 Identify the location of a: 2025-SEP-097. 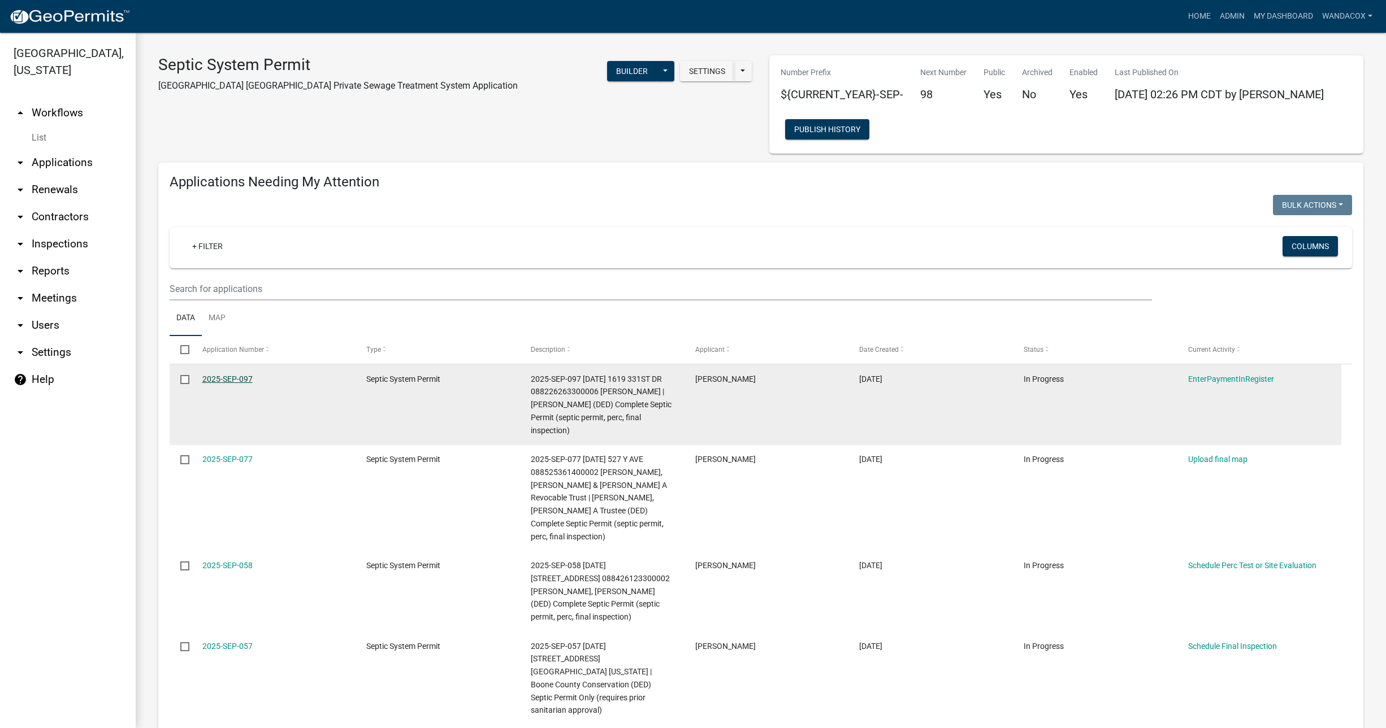
(227, 379).